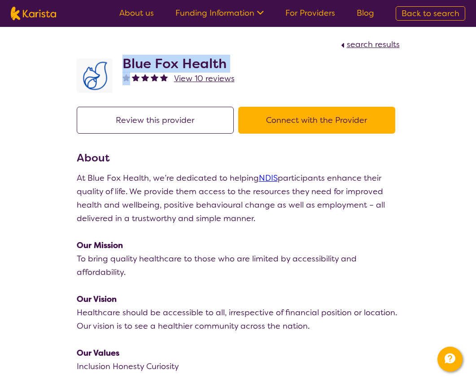  Describe the element at coordinates (430, 13) in the screenshot. I see `span: Back to search` at that location.